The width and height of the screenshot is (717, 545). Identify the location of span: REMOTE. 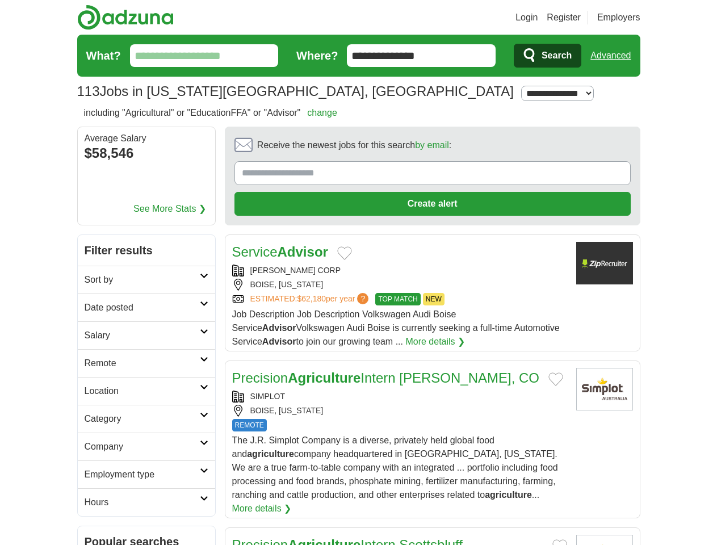
(249, 425).